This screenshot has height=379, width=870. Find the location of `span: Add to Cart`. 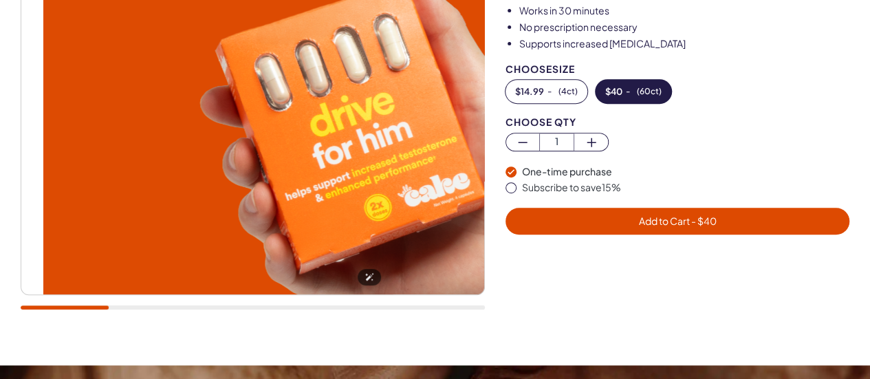

span: Add to Cart is located at coordinates (677, 221).